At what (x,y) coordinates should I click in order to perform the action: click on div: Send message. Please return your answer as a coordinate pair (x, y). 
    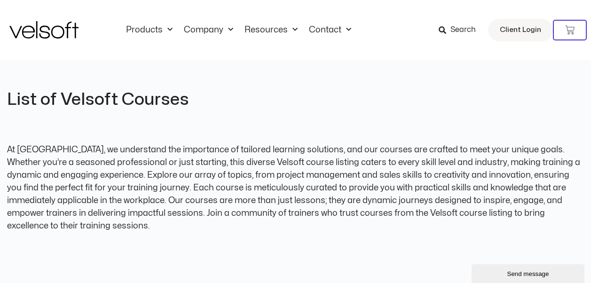
    Looking at the image, I should click on (56, 11).